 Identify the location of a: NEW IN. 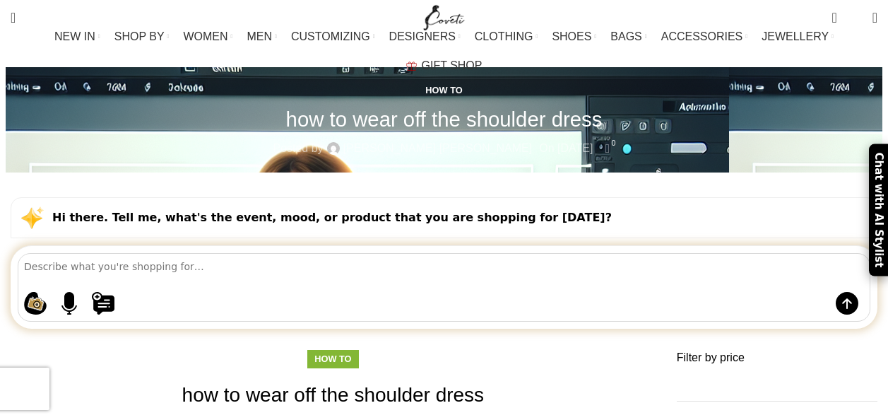
(77, 37).